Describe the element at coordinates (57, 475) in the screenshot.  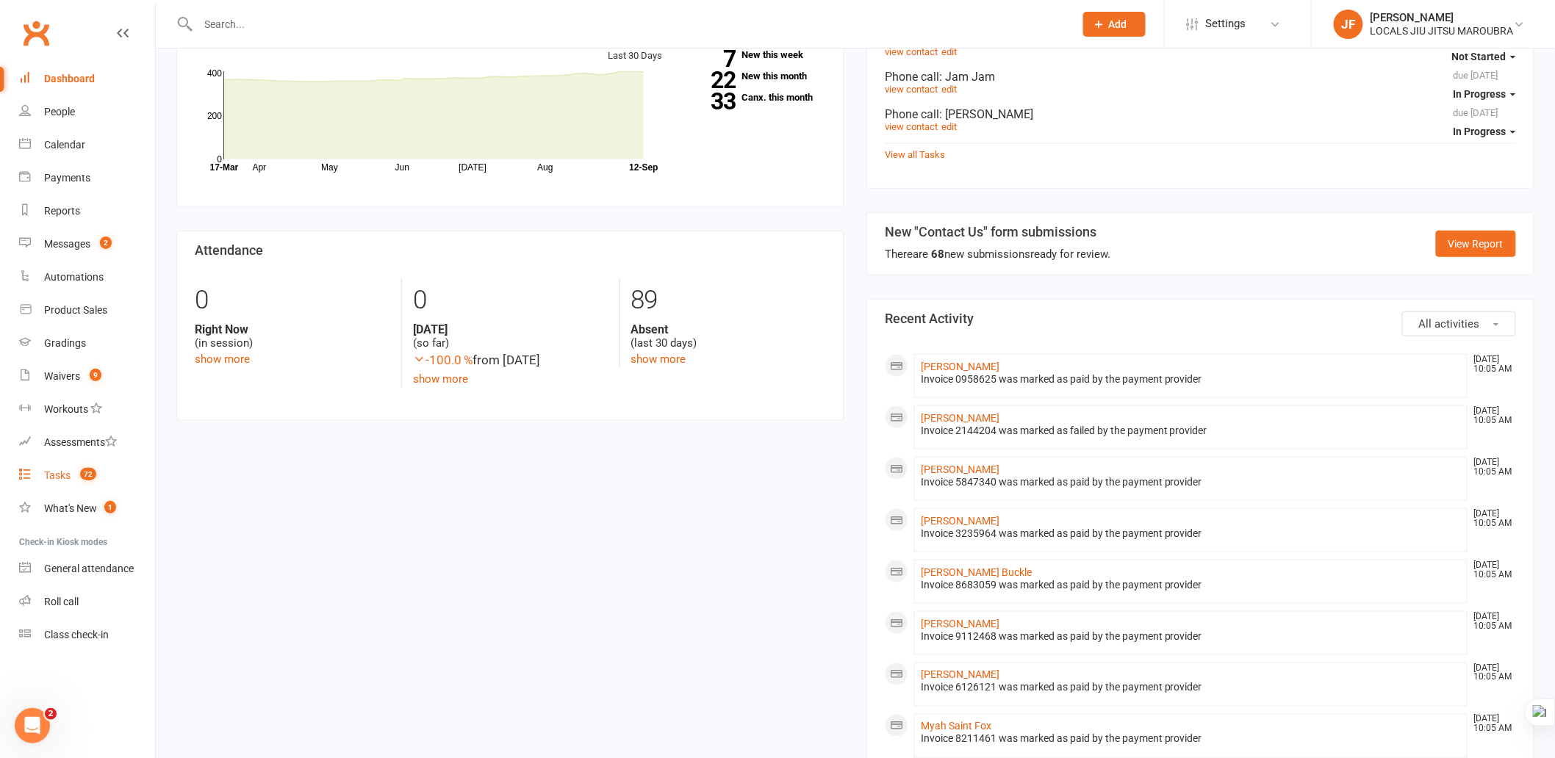
I see `div: Tasks` at that location.